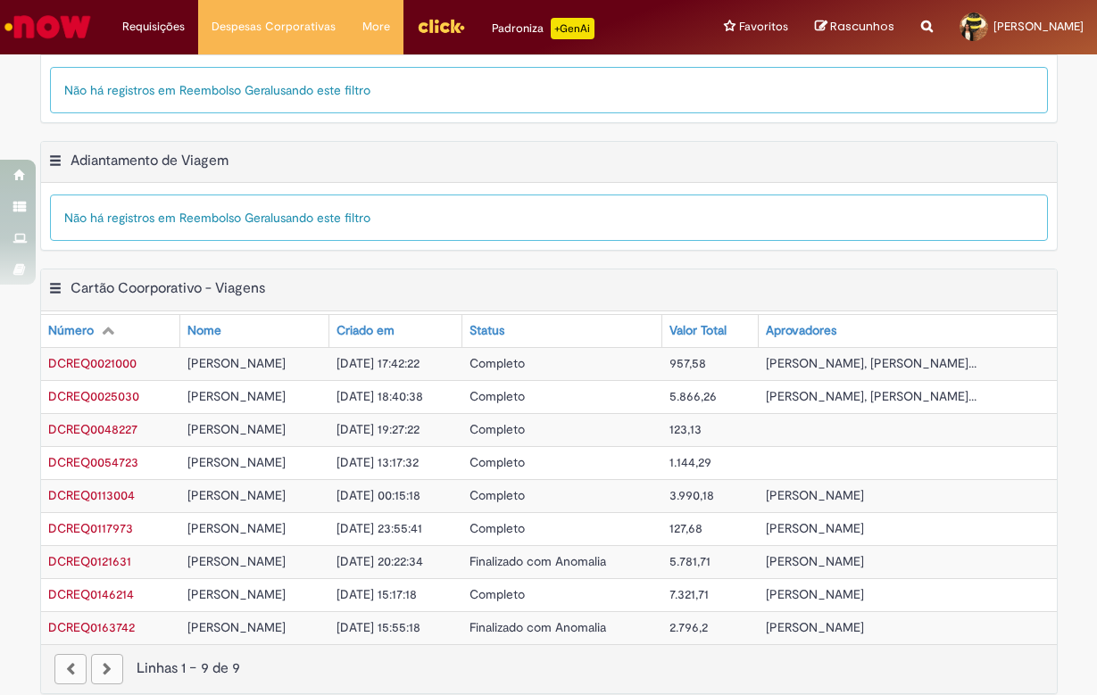  What do you see at coordinates (89, 561) in the screenshot?
I see `span: DCREQ0121631` at bounding box center [89, 561].